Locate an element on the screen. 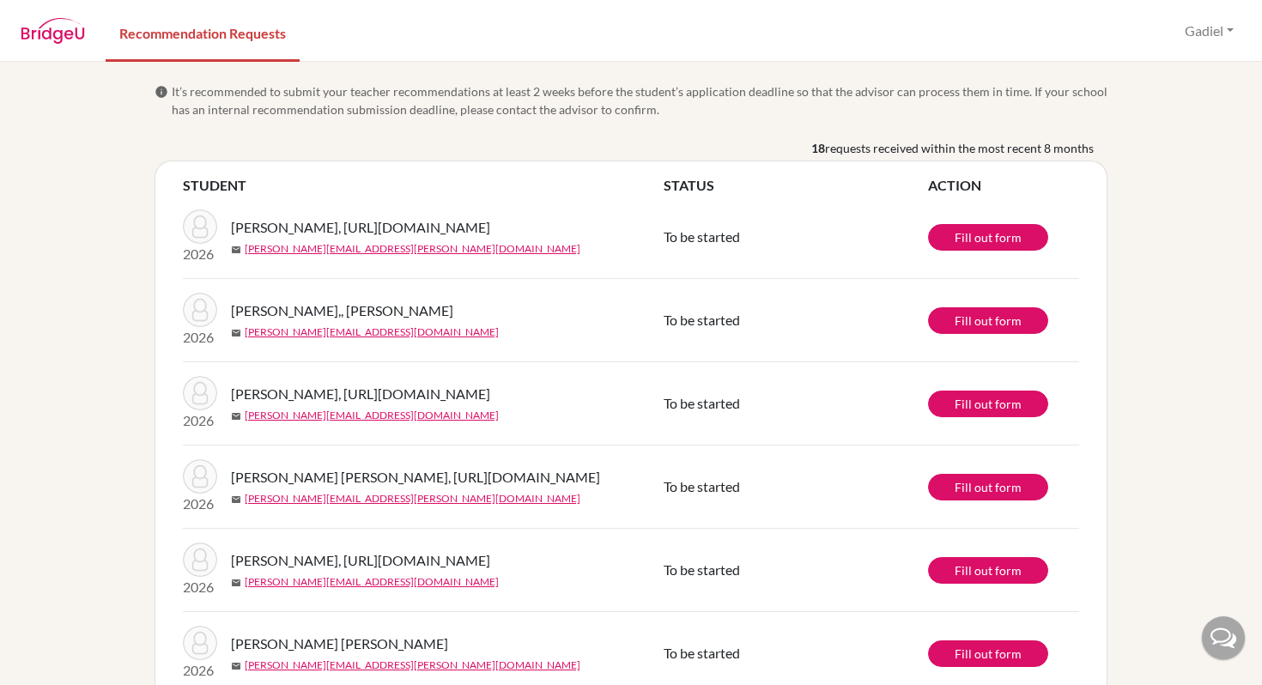  th: STATUS is located at coordinates (796, 185).